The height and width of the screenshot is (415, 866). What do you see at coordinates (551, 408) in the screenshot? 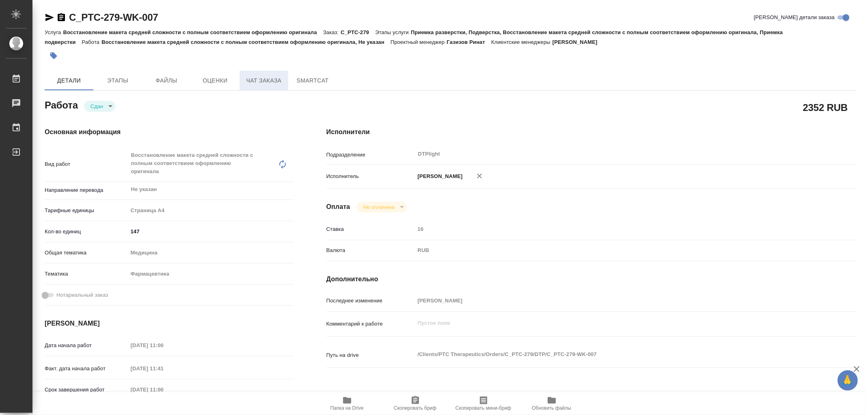
I see `span: Обновить файлы` at bounding box center [551, 408].